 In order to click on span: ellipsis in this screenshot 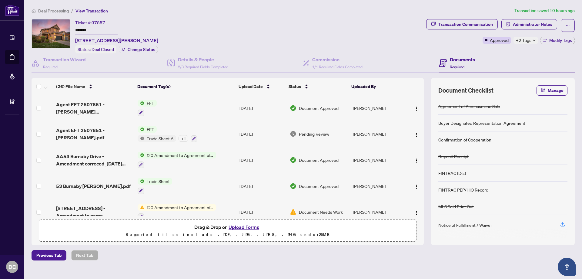, I will do `click(568, 25)`.